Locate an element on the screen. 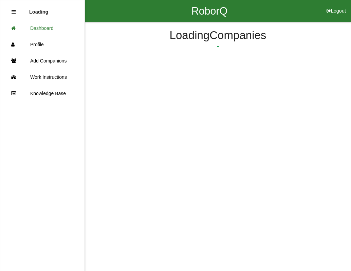 Image resolution: width=351 pixels, height=271 pixels. h4: Loading Companies is located at coordinates (218, 35).